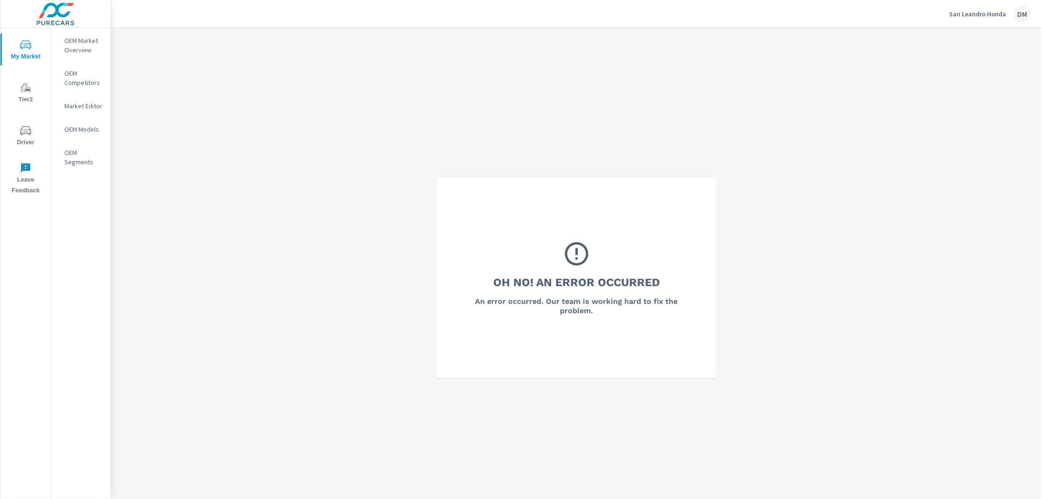 The image size is (1042, 499). What do you see at coordinates (81, 106) in the screenshot?
I see `div: Market Editor` at bounding box center [81, 106].